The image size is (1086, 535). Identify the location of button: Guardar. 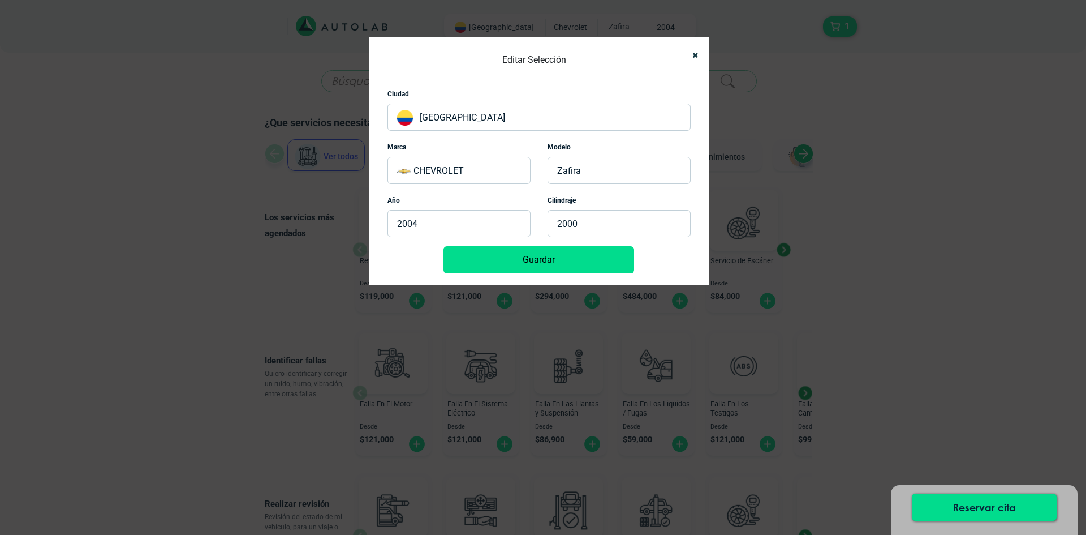
(539, 260).